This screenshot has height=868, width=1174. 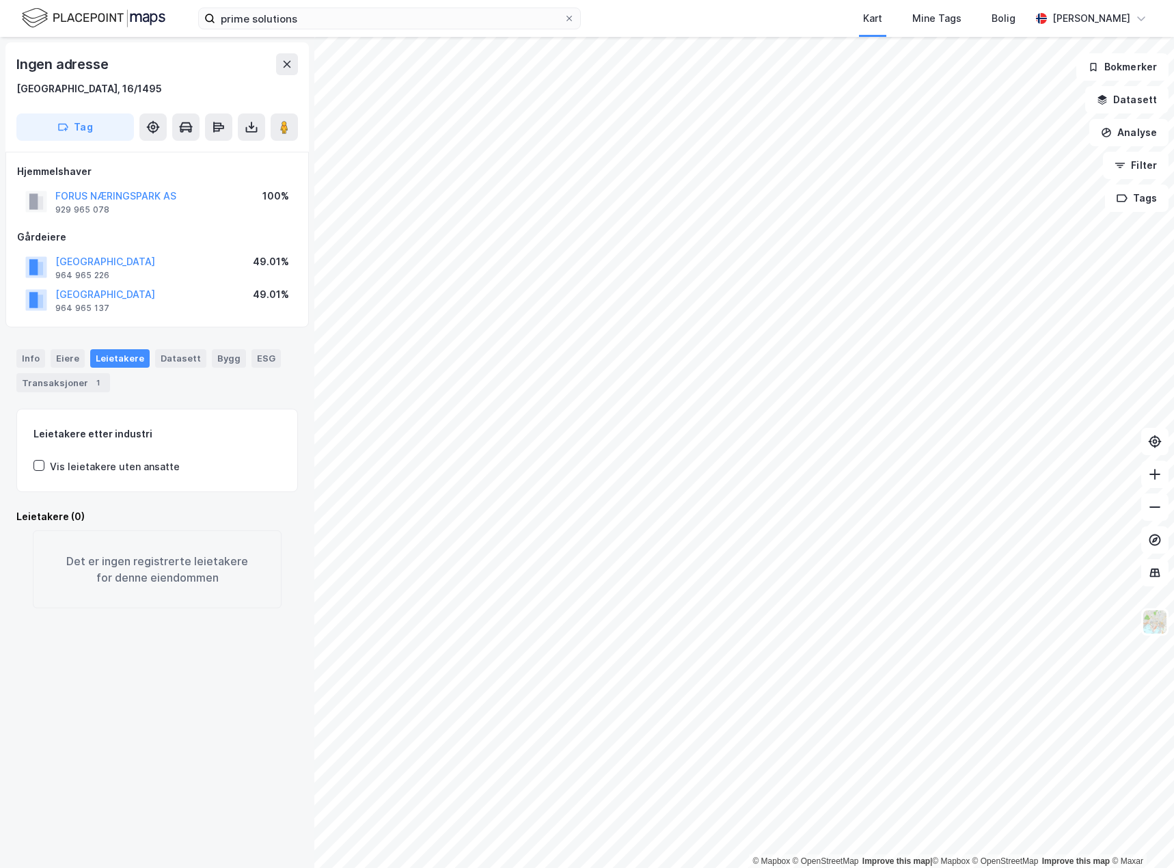 I want to click on div: 929 965 078, so click(x=82, y=210).